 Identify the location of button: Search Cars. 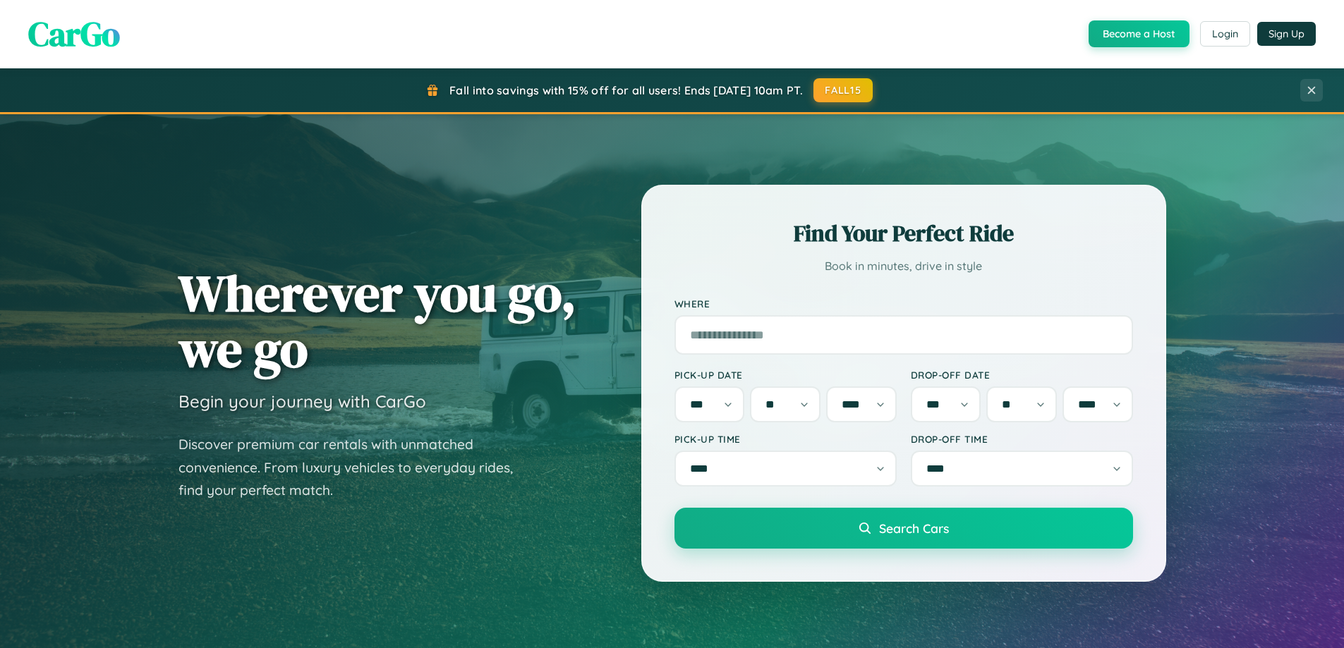
(904, 528).